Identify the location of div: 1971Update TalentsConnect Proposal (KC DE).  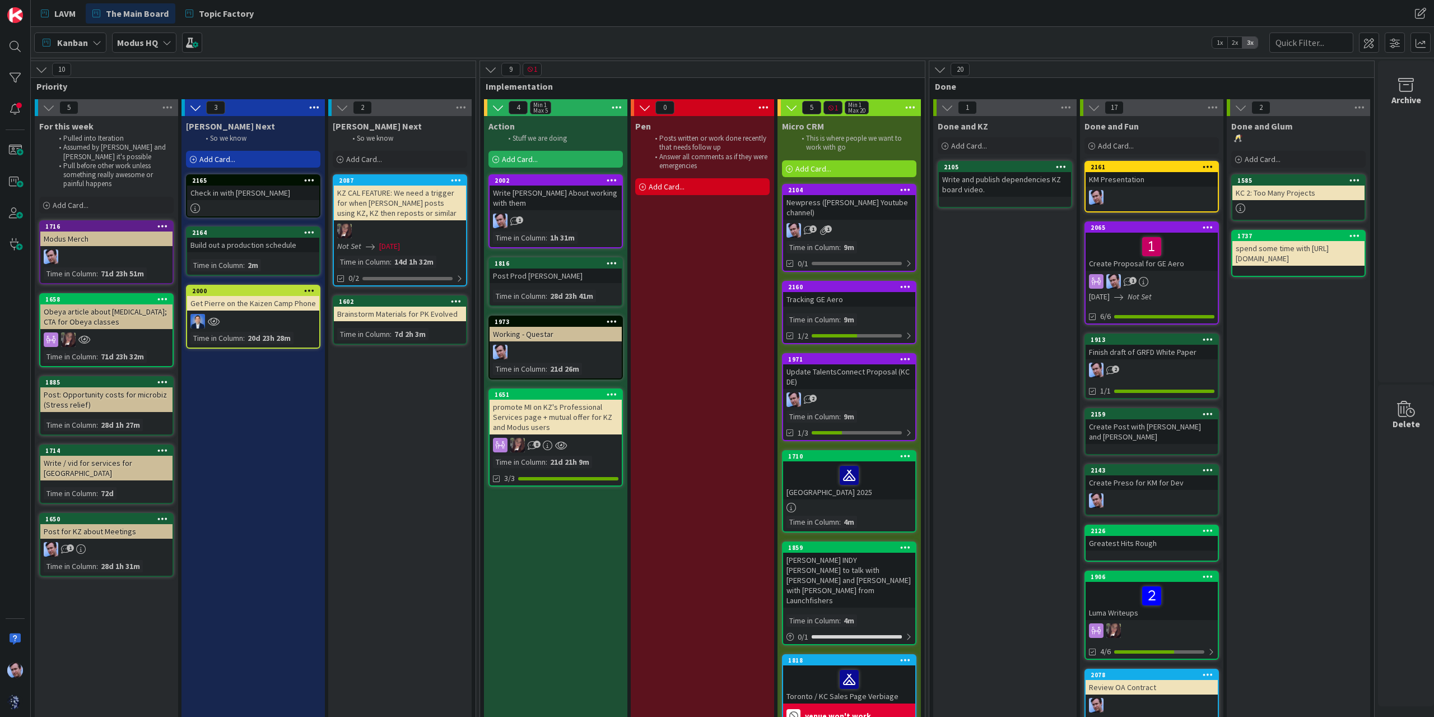
(849, 371).